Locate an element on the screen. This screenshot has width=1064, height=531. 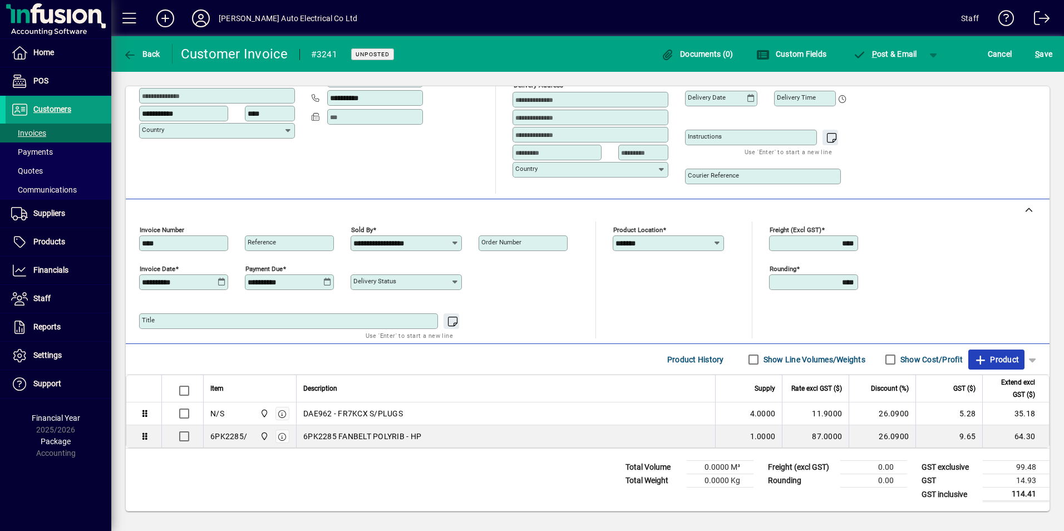
td: Freight (excl GST) is located at coordinates (802, 468).